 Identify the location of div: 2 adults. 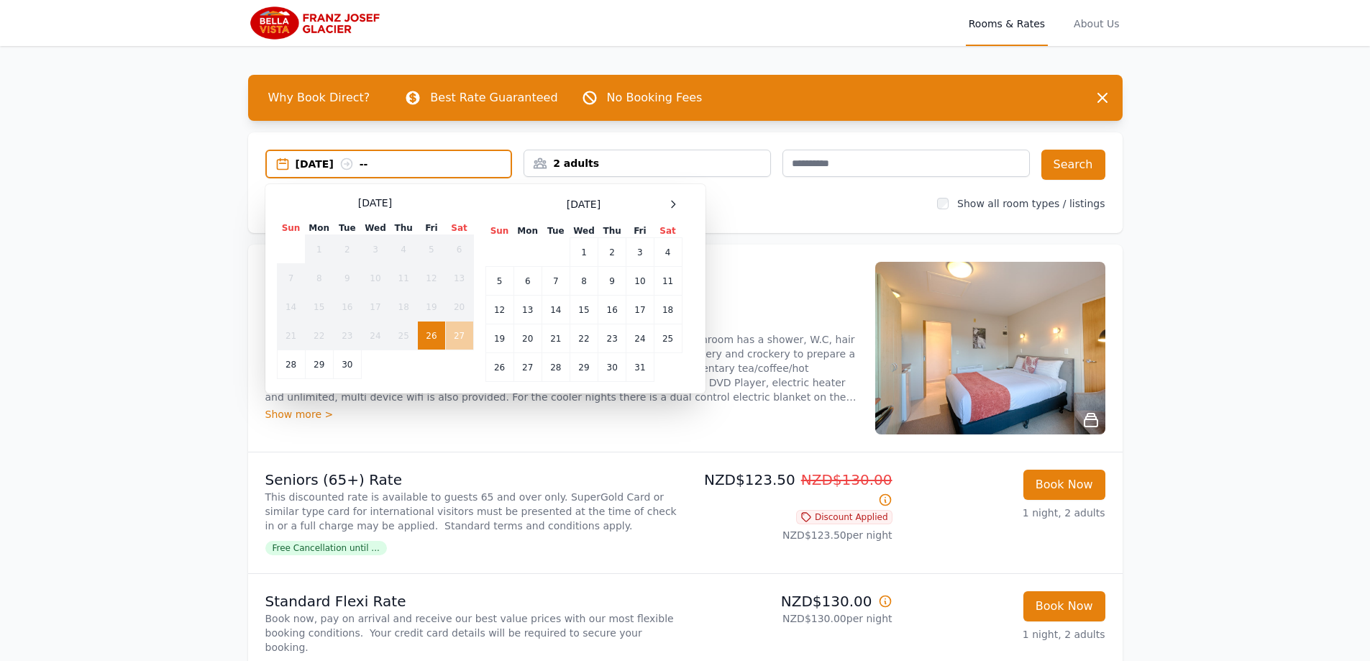
(647, 163).